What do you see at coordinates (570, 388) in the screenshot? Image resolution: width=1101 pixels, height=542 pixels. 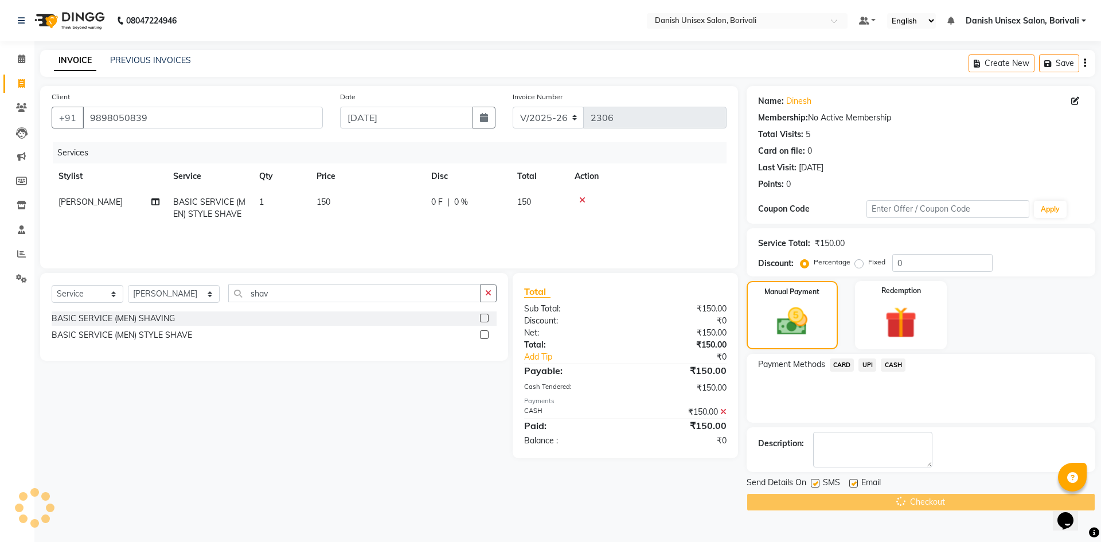 I see `div: Cash Tendered:` at bounding box center [570, 388].